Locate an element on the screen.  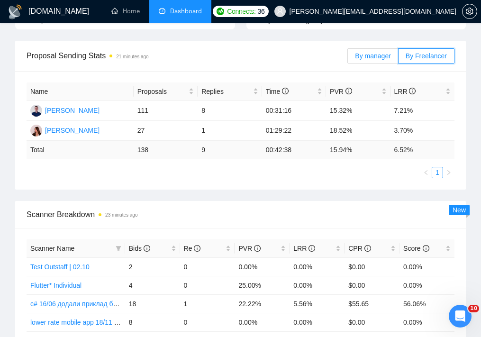
td: 56.06% is located at coordinates (427, 303).